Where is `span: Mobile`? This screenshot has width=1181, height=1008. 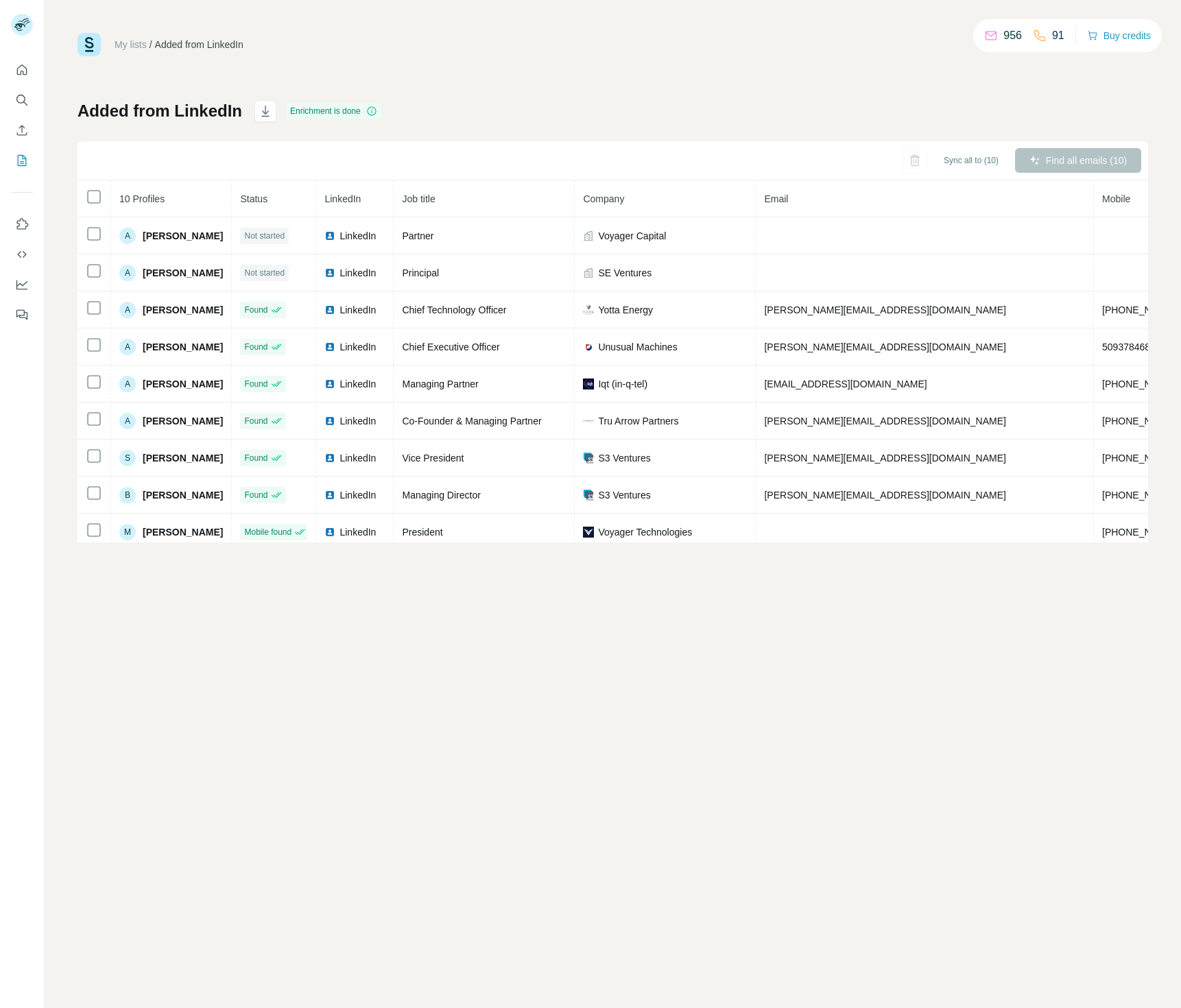 span: Mobile is located at coordinates (1116, 199).